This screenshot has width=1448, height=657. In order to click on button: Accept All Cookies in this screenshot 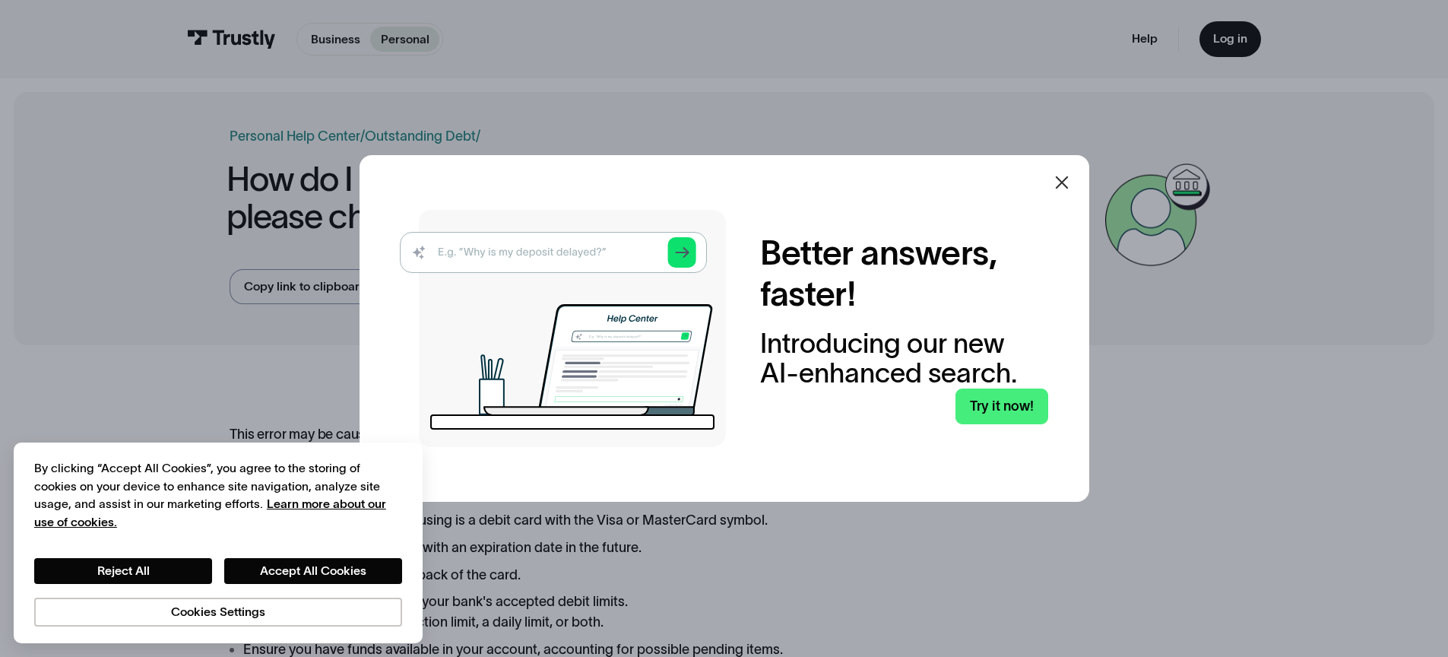, I will do `click(313, 571)`.